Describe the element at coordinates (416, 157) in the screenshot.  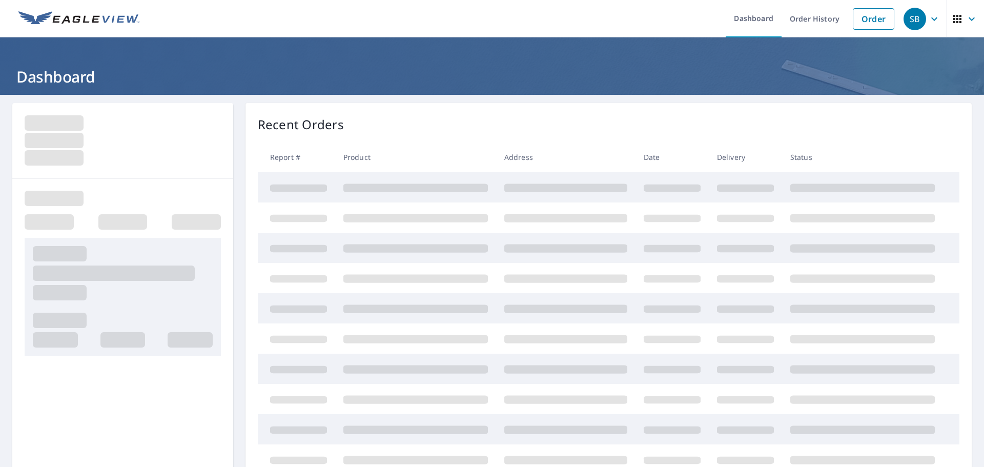
I see `th: Product` at that location.